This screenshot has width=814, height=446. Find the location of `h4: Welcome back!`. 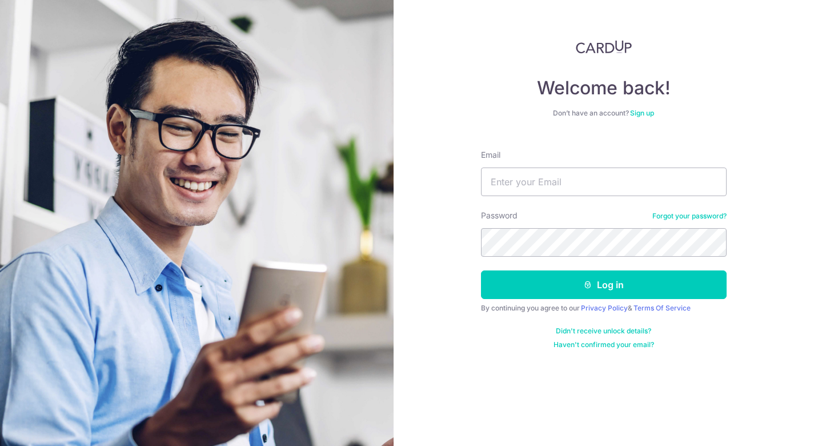

h4: Welcome back! is located at coordinates (604, 88).